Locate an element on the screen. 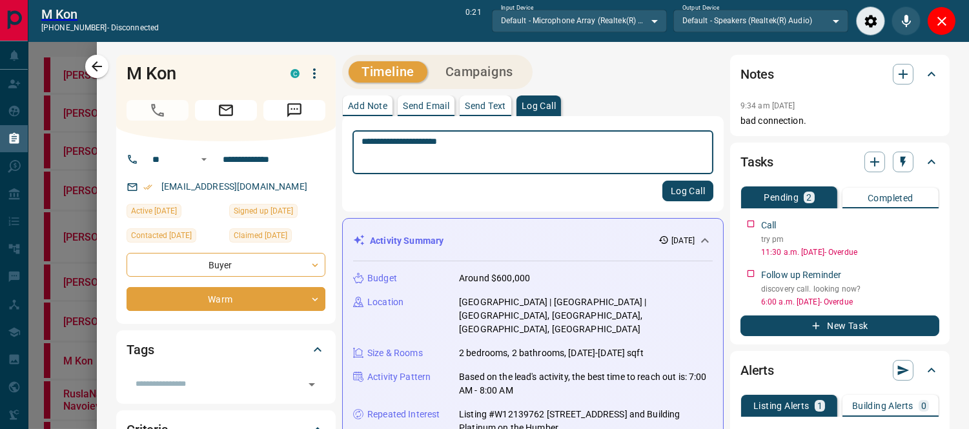  span: Email is located at coordinates (226, 110).